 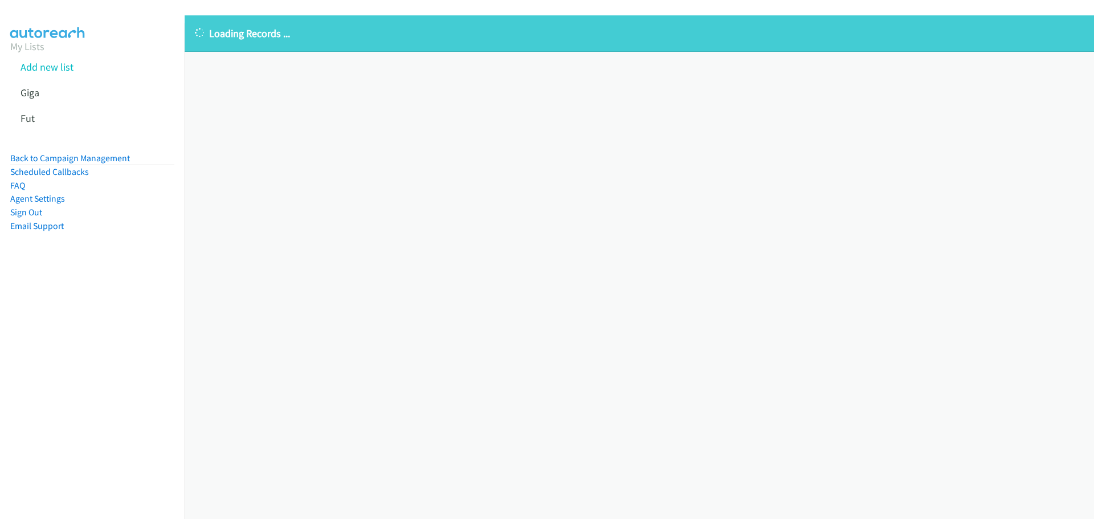 What do you see at coordinates (27, 46) in the screenshot?
I see `a: My Lists` at bounding box center [27, 46].